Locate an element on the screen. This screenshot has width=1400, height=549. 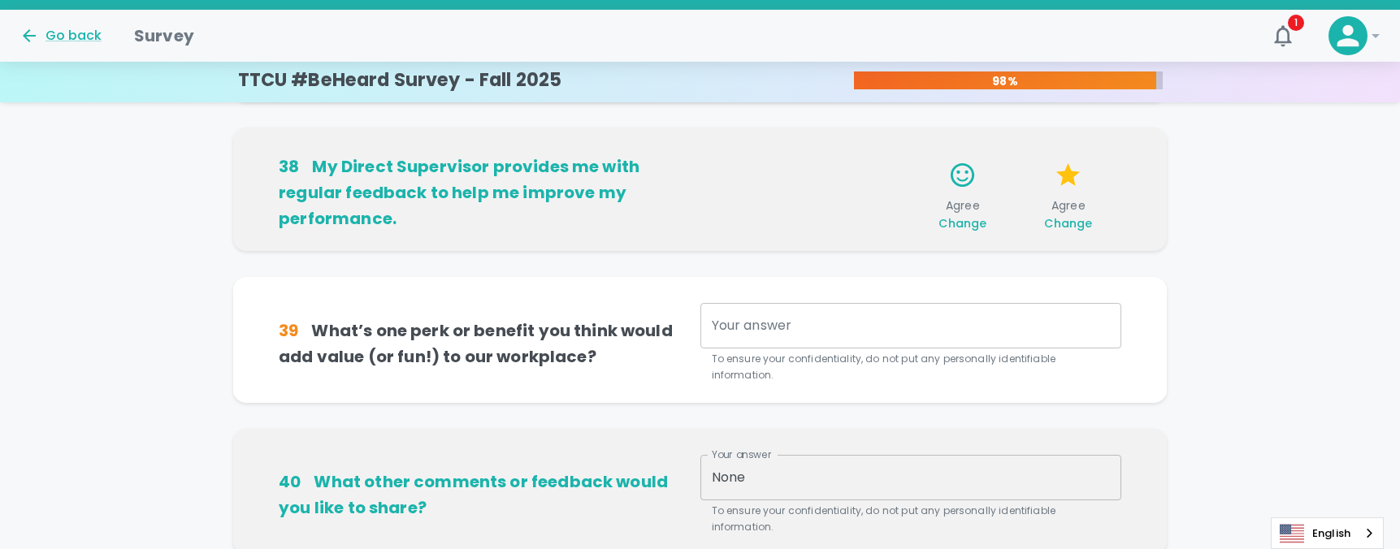
textarea: None is located at coordinates (911, 477).